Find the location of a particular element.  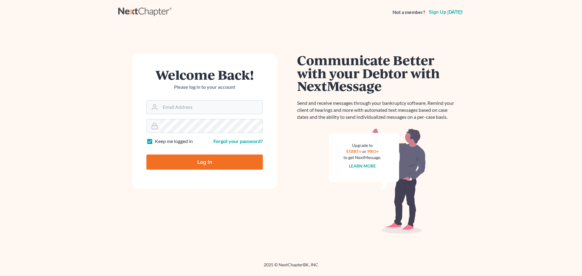

a: Forgot your password? is located at coordinates (238, 141).